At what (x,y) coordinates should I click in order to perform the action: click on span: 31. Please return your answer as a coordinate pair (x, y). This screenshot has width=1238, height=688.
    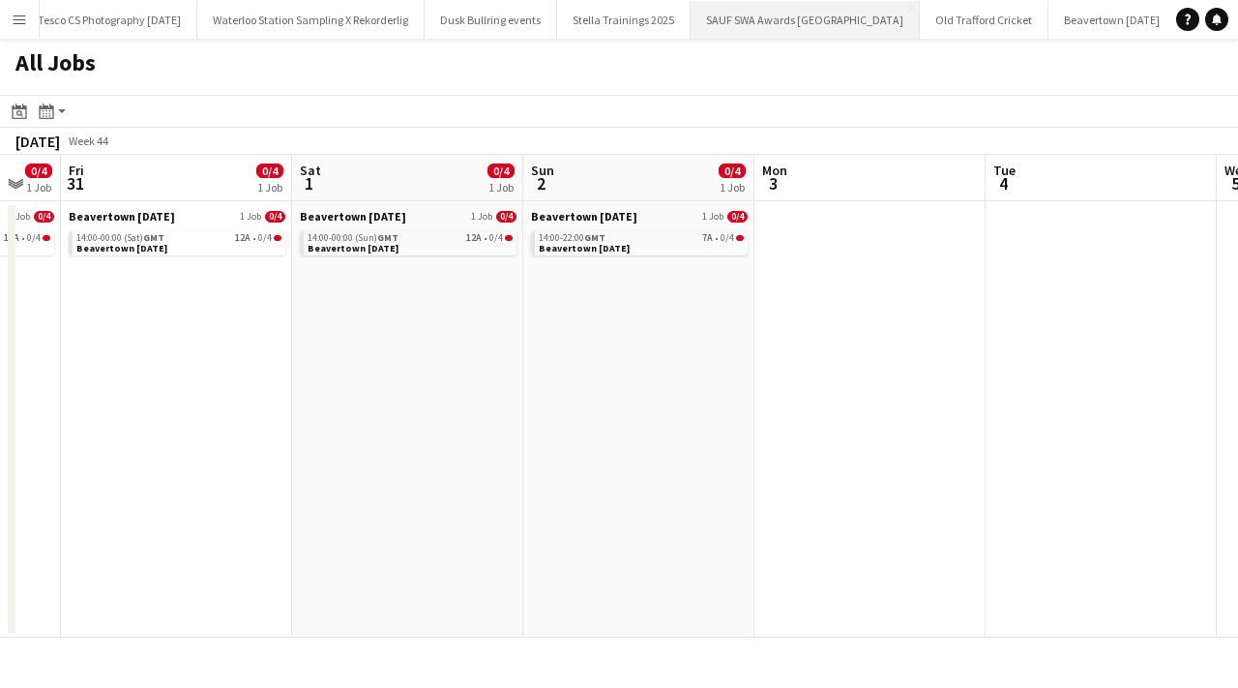
    Looking at the image, I should click on (74, 183).